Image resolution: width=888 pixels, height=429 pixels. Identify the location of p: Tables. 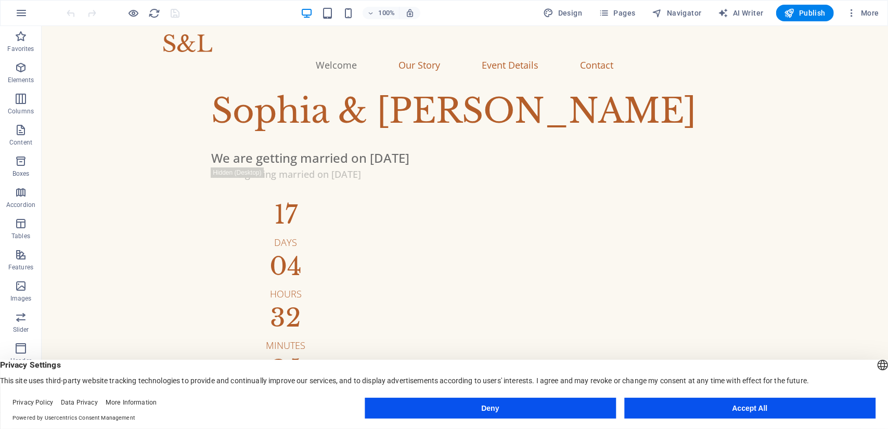
(21, 236).